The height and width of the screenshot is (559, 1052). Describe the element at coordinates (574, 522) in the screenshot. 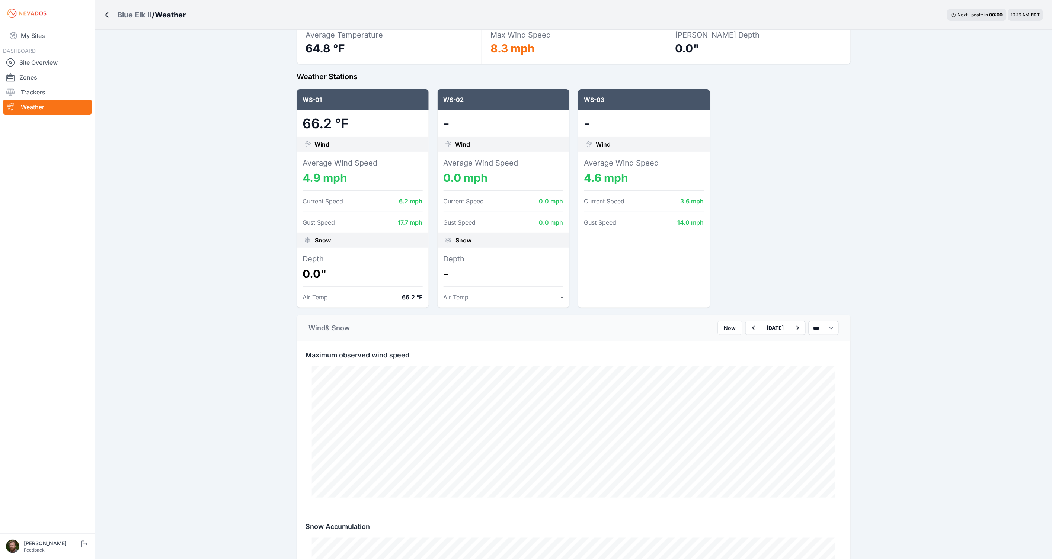

I see `div: Snow Accumulation` at that location.